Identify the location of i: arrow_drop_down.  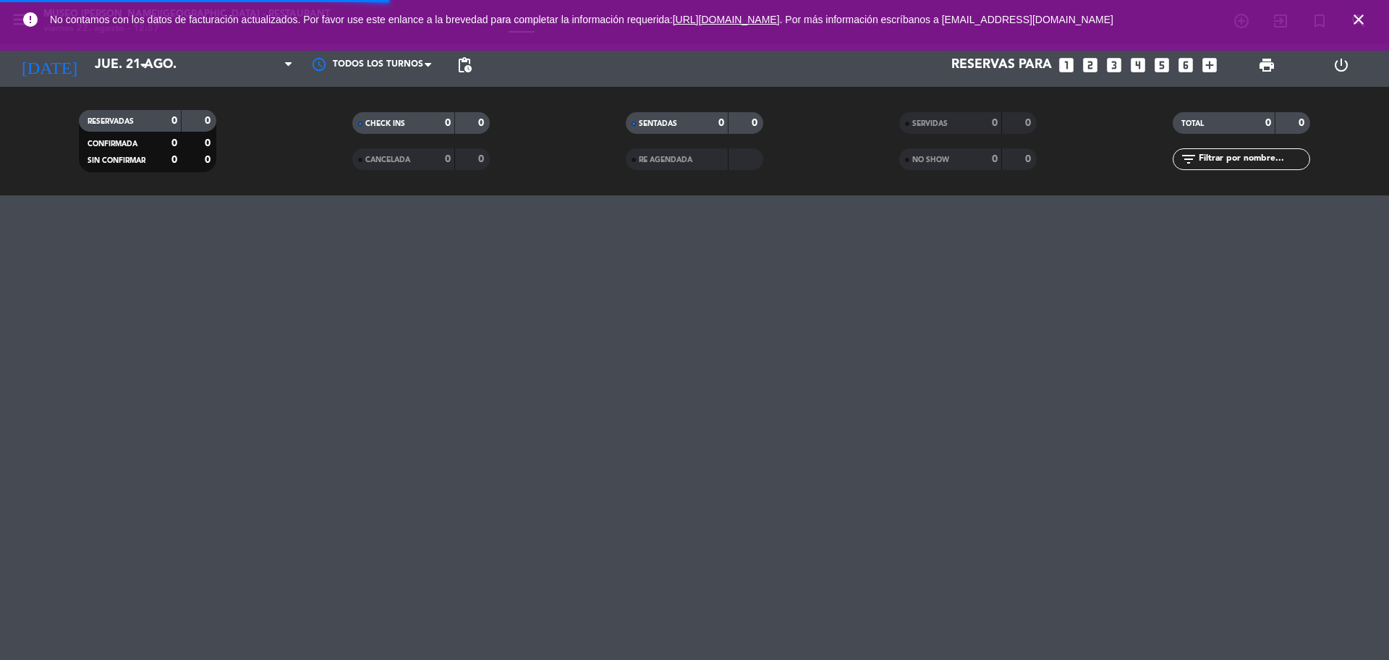
(143, 65).